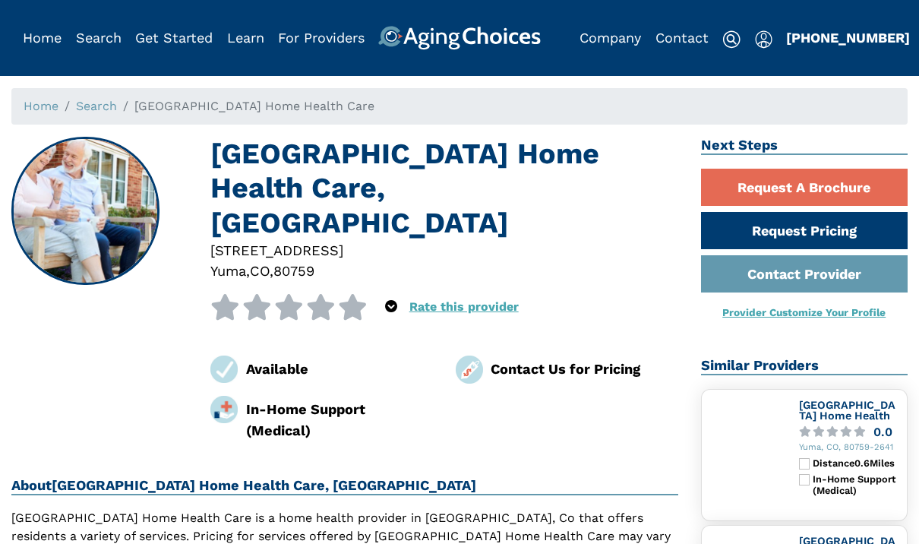 This screenshot has width=919, height=544. What do you see at coordinates (584, 368) in the screenshot?
I see `div: Contact Us for Pricing` at bounding box center [584, 368].